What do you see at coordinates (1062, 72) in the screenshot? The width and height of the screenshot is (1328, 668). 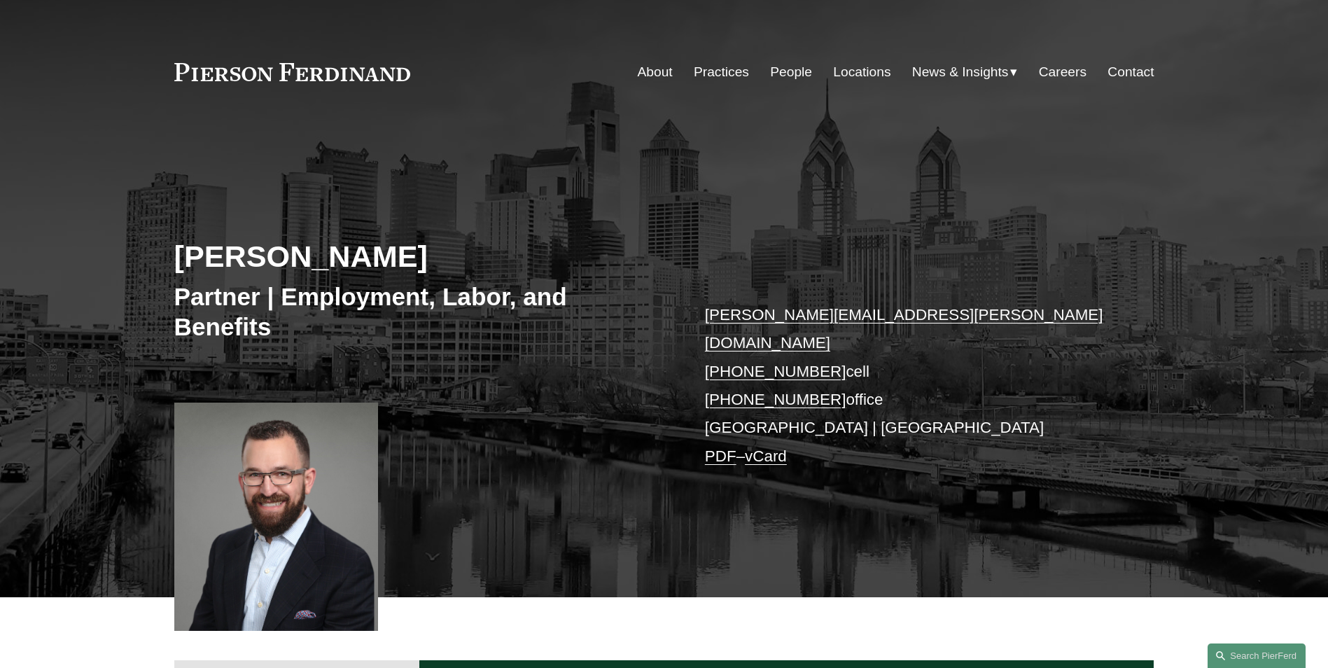 I see `a: Careers` at bounding box center [1062, 72].